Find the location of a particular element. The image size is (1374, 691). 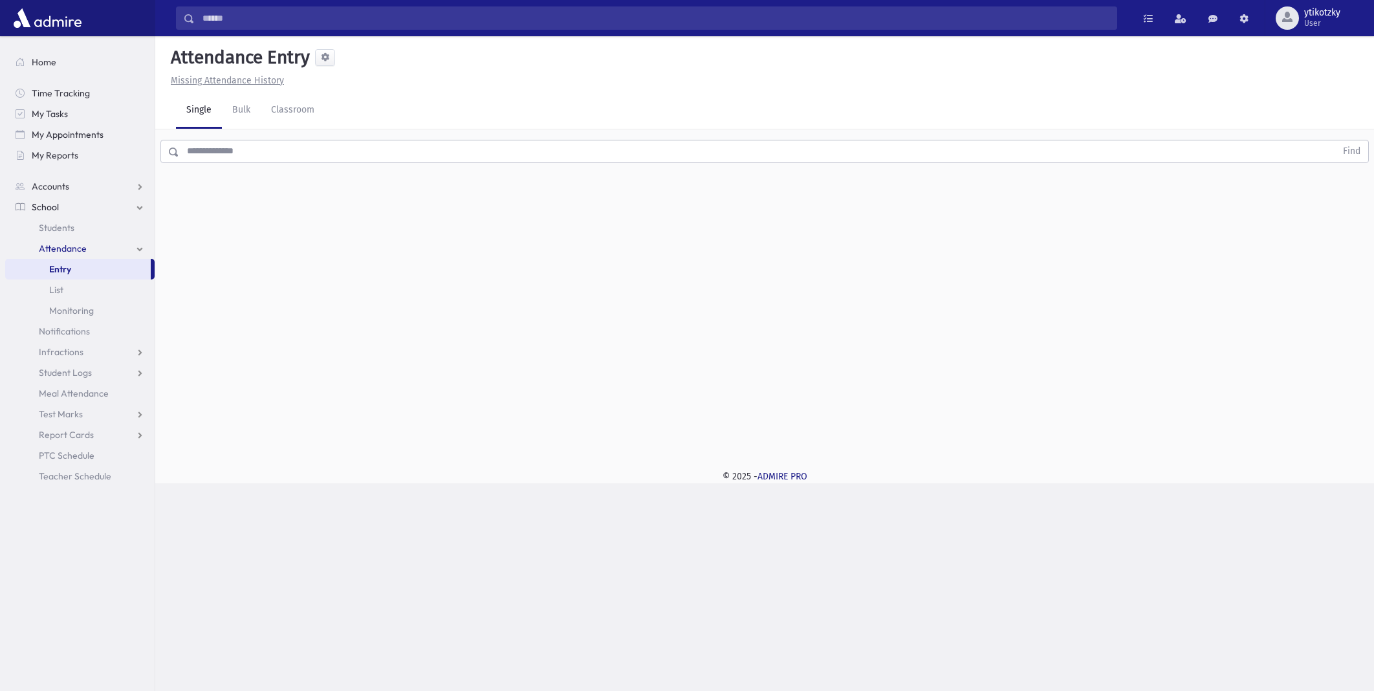

u: Missing Attendance History is located at coordinates (227, 80).